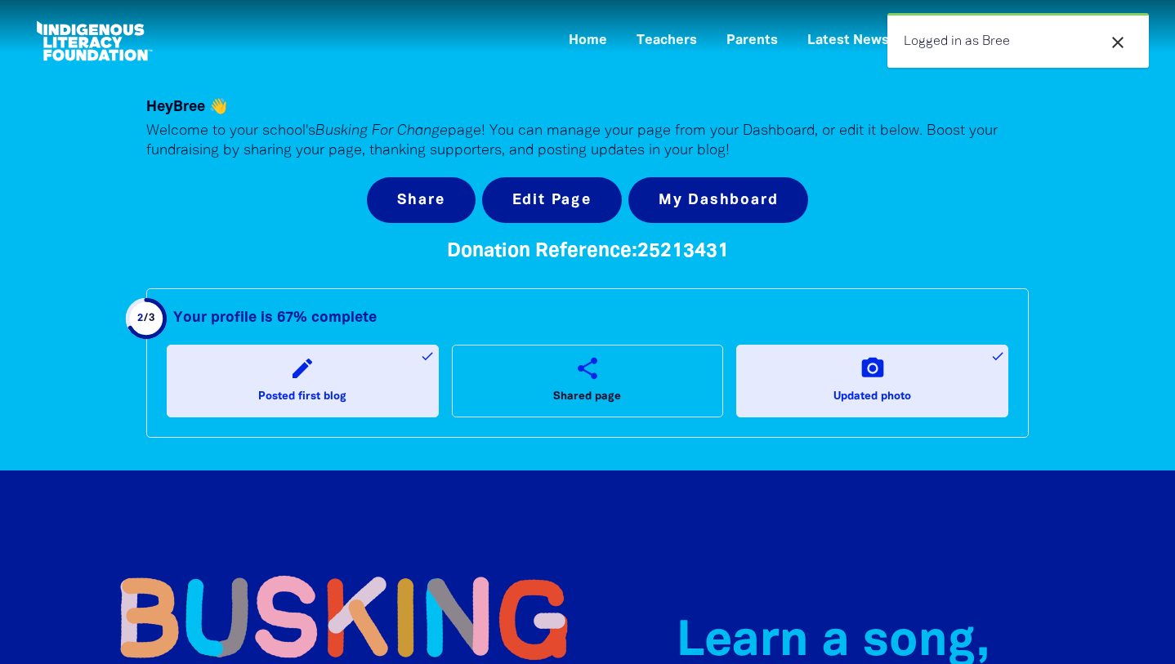 This screenshot has height=664, width=1175. What do you see at coordinates (552, 200) in the screenshot?
I see `button: Edit Page` at bounding box center [552, 200].